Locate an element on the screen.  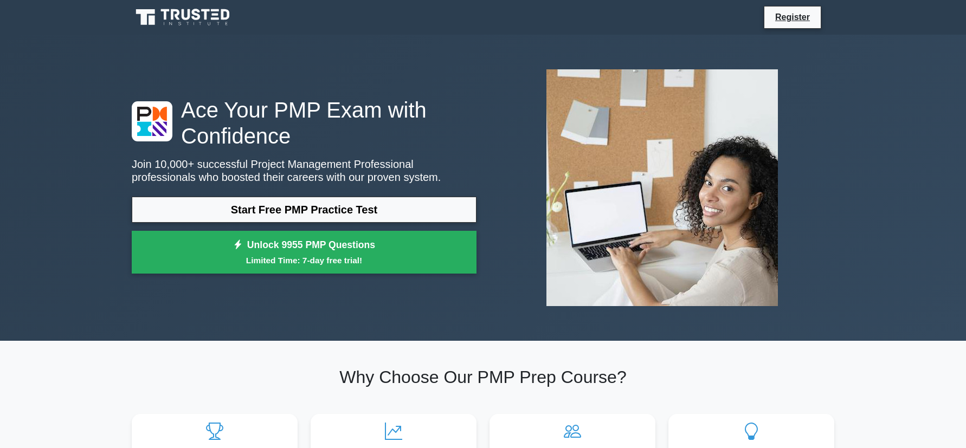
a: Unlock 9955 PMP QuestionsLimited Time: 7-day free trial! is located at coordinates (304, 253).